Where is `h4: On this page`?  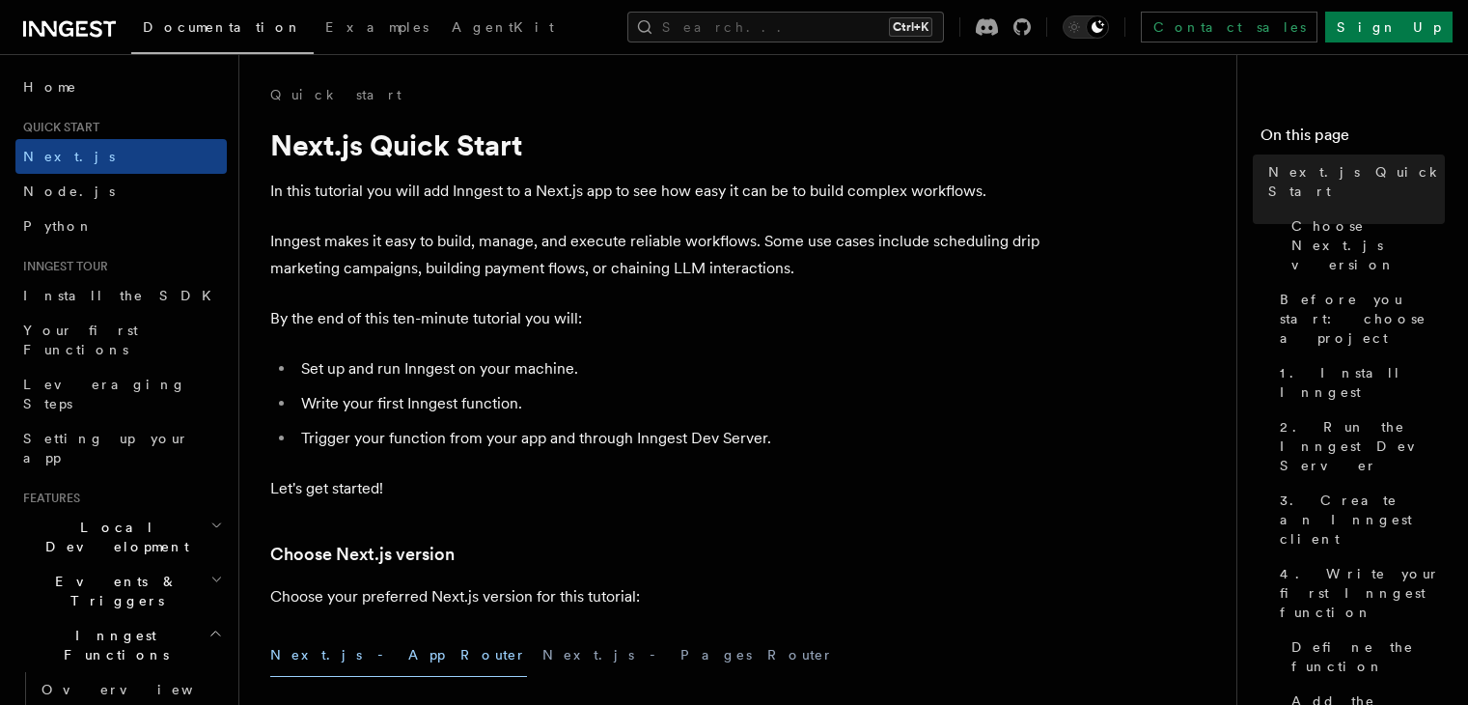
h4: On this page is located at coordinates (1352, 139).